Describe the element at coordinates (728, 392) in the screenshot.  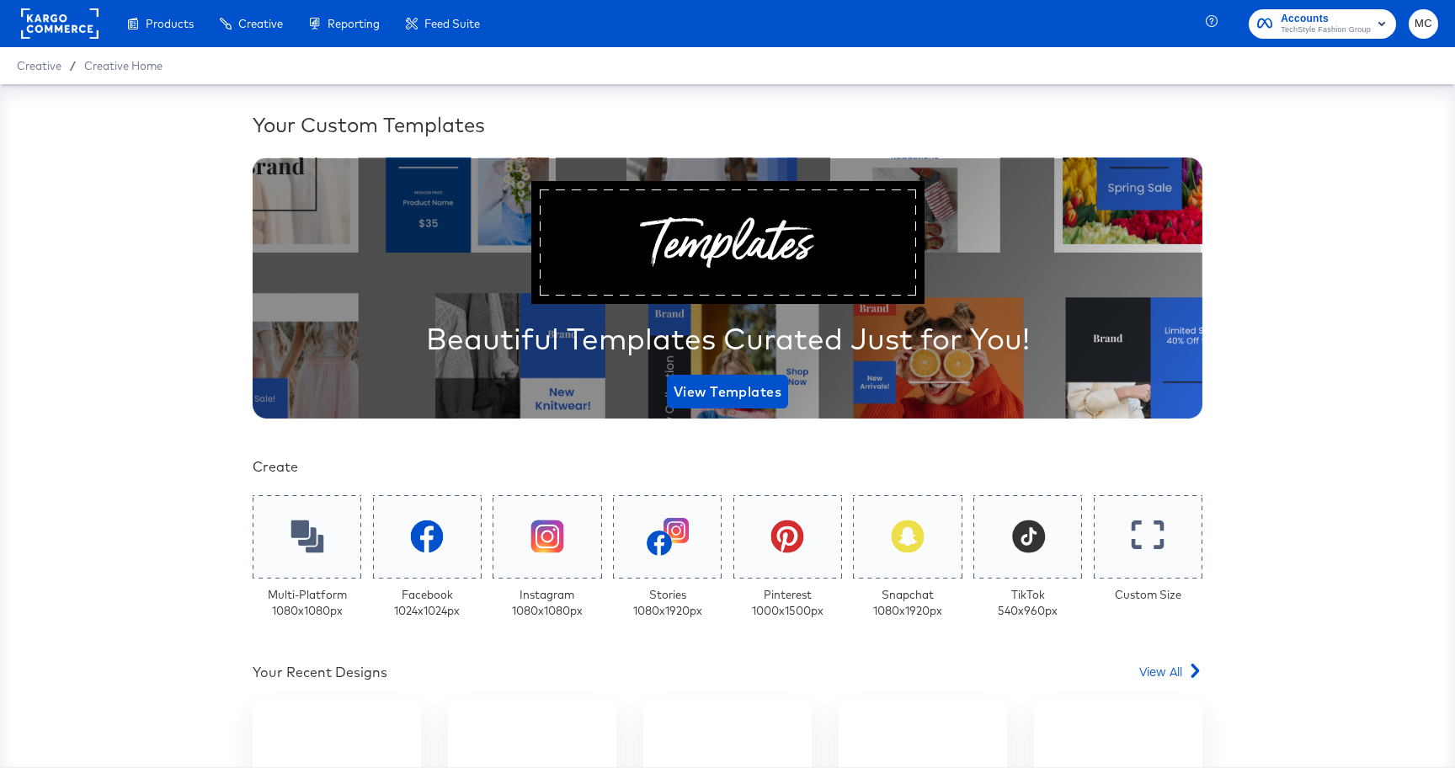
I see `span: View Templates` at that location.